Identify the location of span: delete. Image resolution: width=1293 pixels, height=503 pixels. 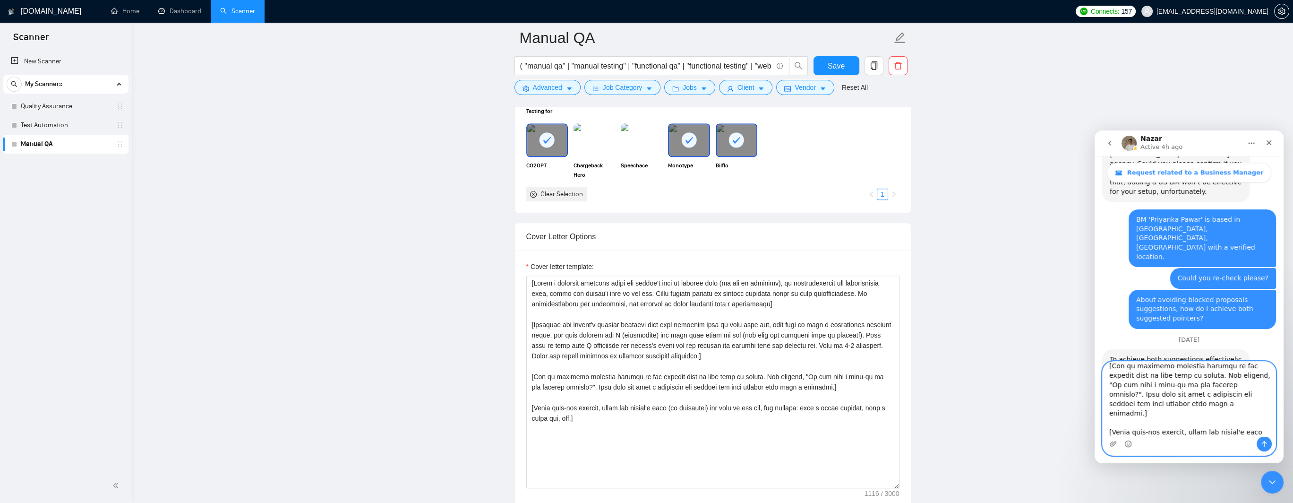
(898, 66).